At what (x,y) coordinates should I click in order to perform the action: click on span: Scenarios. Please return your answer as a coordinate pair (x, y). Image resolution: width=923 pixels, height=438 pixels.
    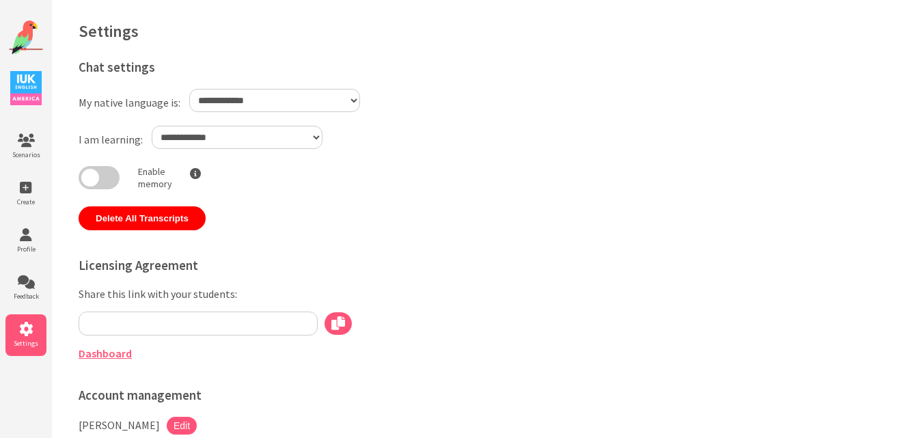
    Looking at the image, I should click on (26, 154).